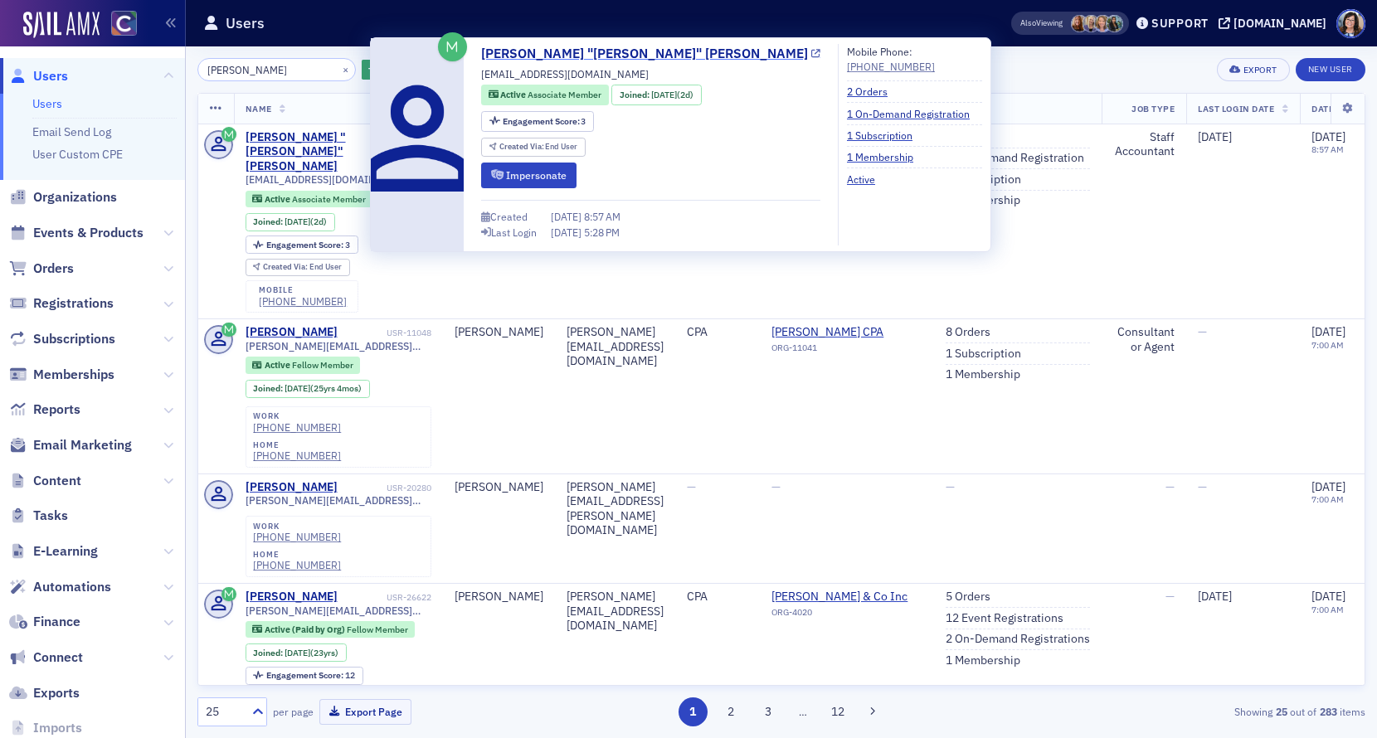 The height and width of the screenshot is (738, 1377). I want to click on a: Organizations, so click(63, 197).